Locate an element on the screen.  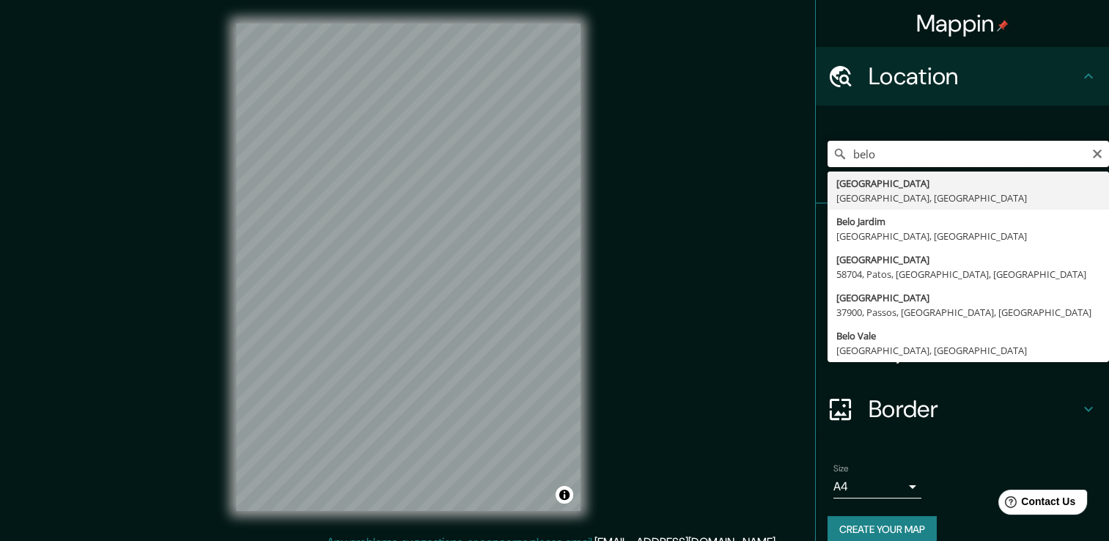
div: Pins is located at coordinates (962, 233).